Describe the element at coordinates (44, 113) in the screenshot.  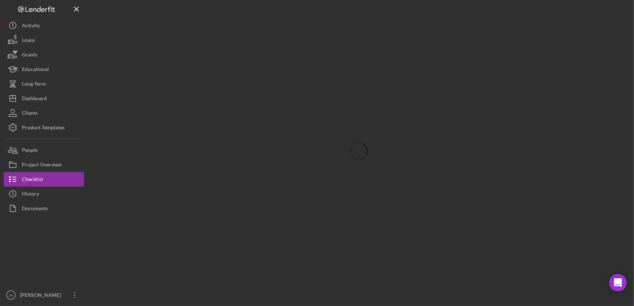
I see `a: Clients` at that location.